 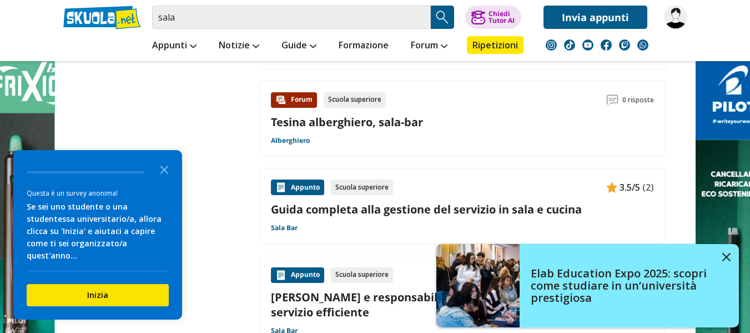 I want to click on button: Search Button, so click(x=443, y=17).